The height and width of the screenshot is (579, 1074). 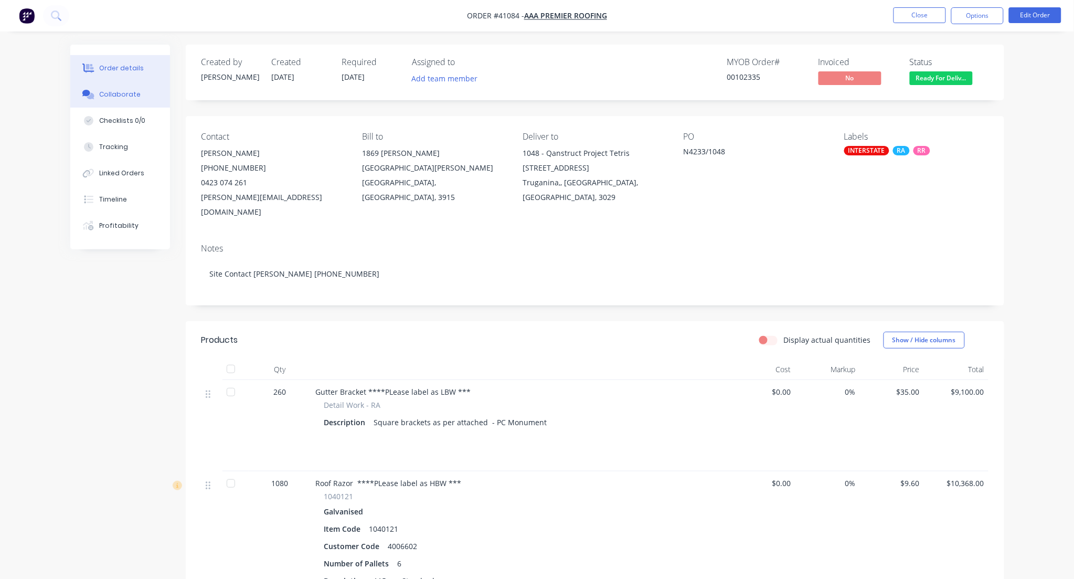 What do you see at coordinates (566, 16) in the screenshot?
I see `span: AAA Premier Roofing` at bounding box center [566, 16].